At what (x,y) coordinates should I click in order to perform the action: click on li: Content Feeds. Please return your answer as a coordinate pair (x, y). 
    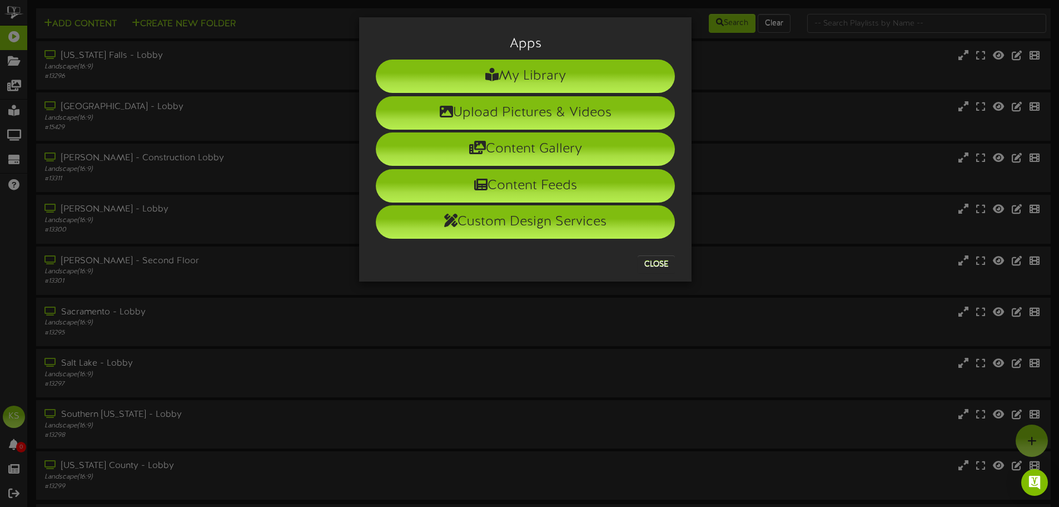
    Looking at the image, I should click on (526, 186).